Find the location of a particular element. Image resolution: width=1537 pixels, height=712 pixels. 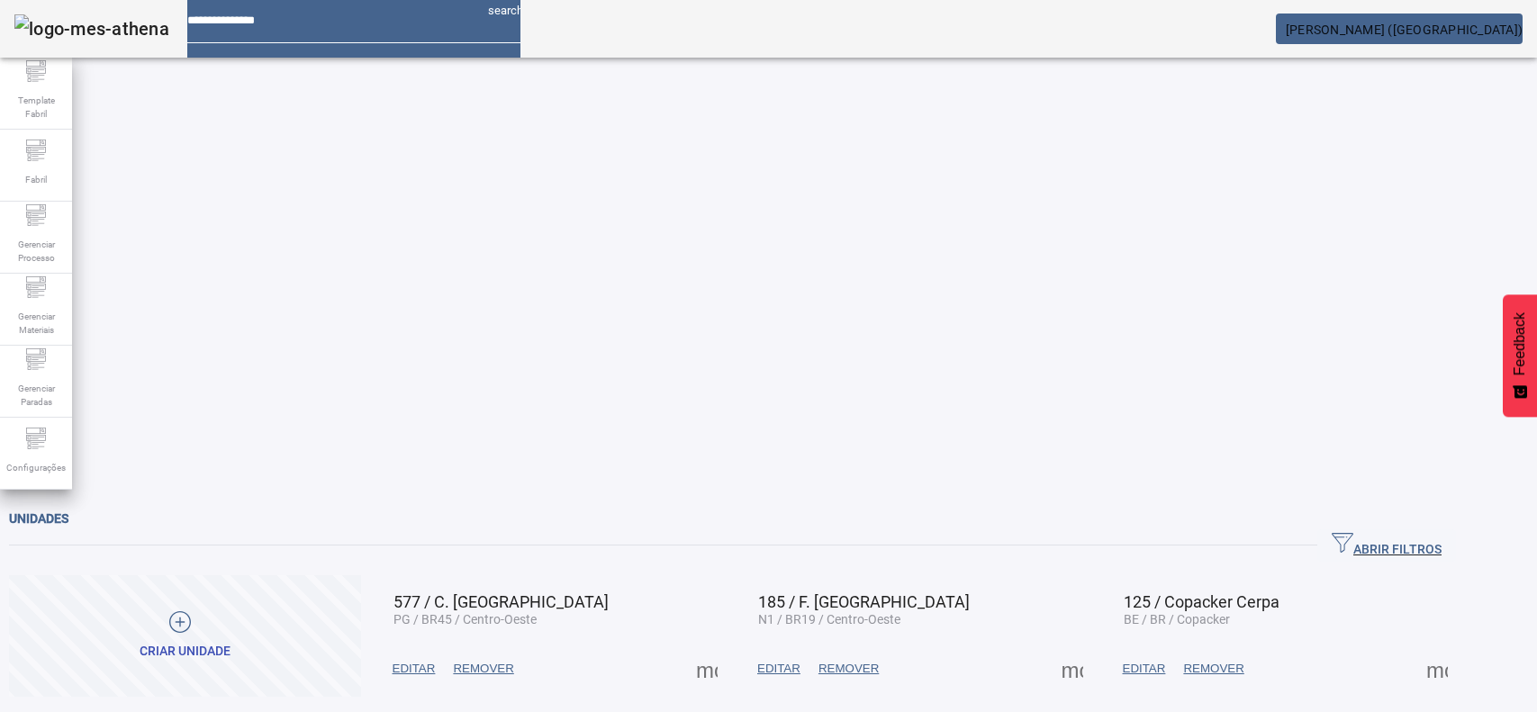

span: ABRIR FILTROS is located at coordinates (1386, 546).